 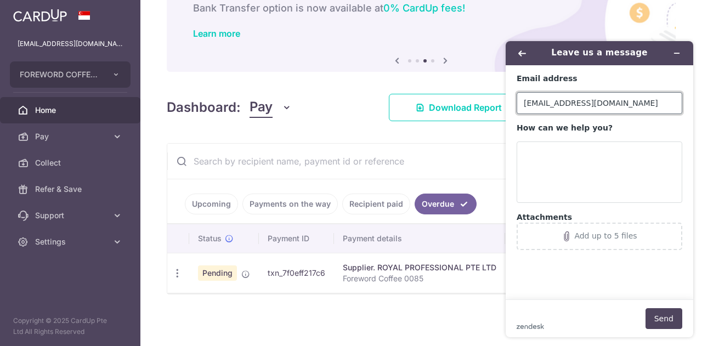 I want to click on button: Minimise widget, so click(x=180, y=21).